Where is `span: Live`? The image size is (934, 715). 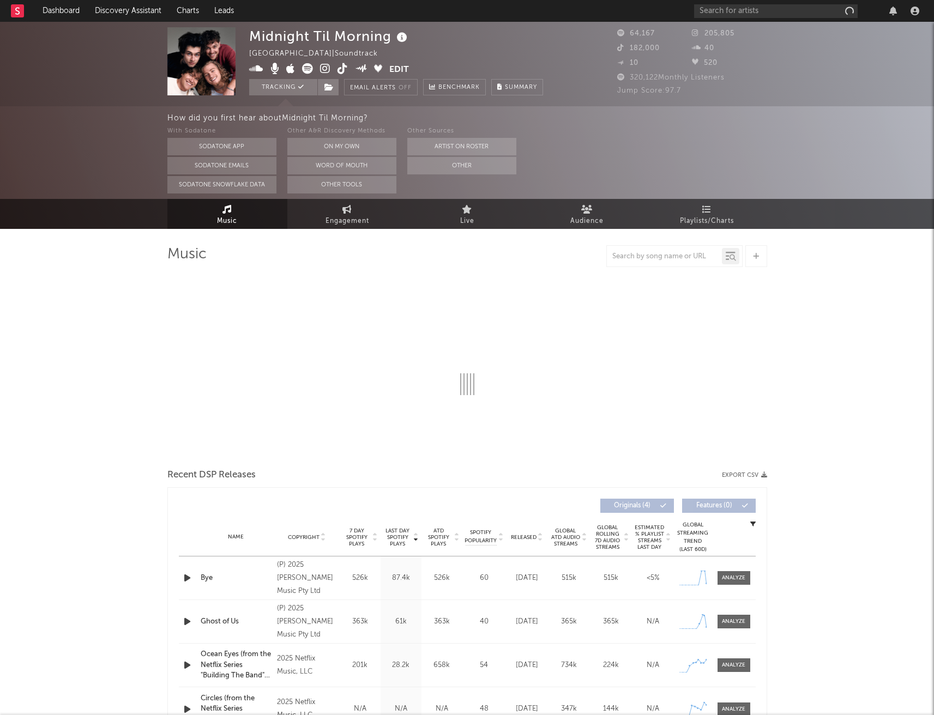
span: Live is located at coordinates (467, 221).